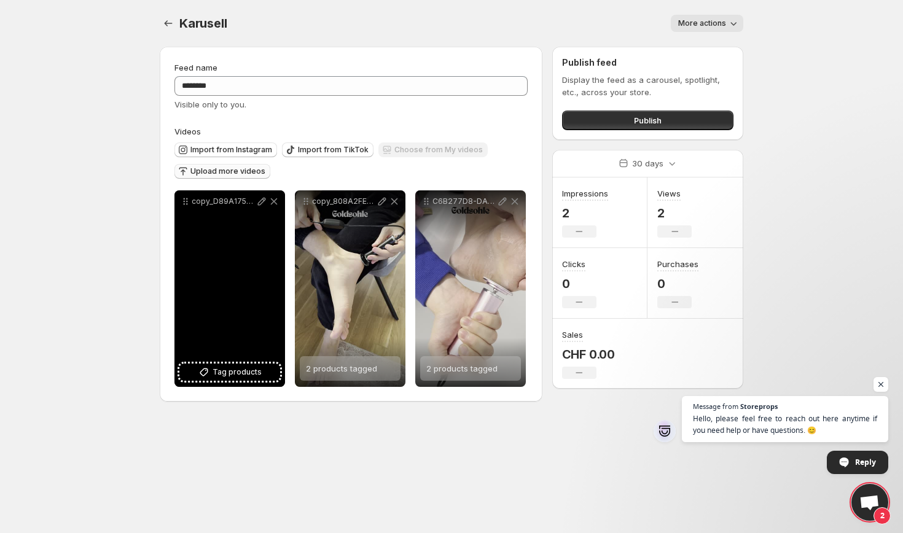  I want to click on span: Karusell, so click(203, 23).